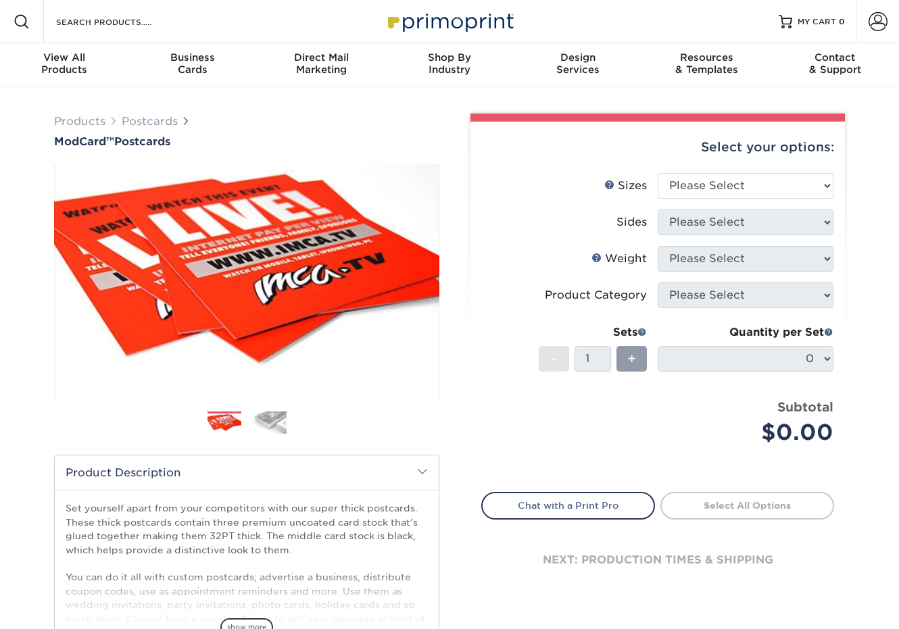 This screenshot has height=629, width=899. I want to click on a: Shop ByIndustry, so click(449, 65).